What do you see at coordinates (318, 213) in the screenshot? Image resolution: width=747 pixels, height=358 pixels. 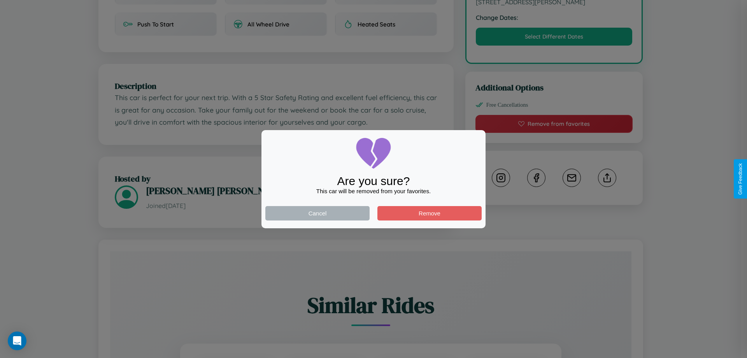 I see `button: Cancel` at bounding box center [318, 213].